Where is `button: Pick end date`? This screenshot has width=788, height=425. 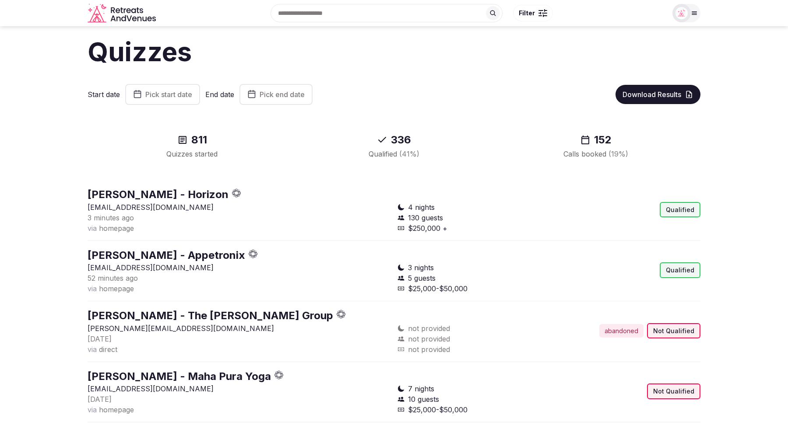
button: Pick end date is located at coordinates (276, 95).